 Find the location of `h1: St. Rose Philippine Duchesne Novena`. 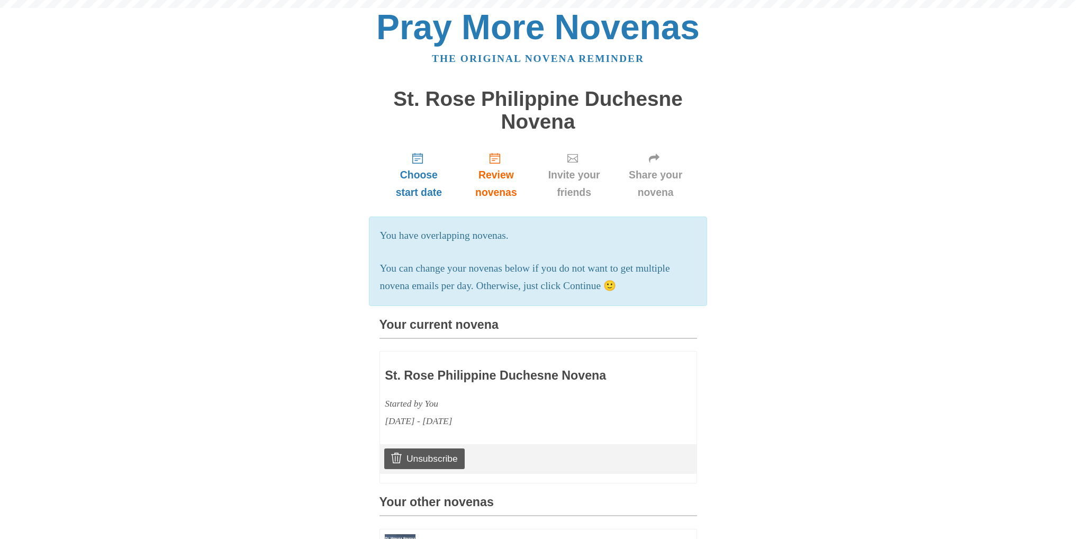

h1: St. Rose Philippine Duchesne Novena is located at coordinates (539, 110).